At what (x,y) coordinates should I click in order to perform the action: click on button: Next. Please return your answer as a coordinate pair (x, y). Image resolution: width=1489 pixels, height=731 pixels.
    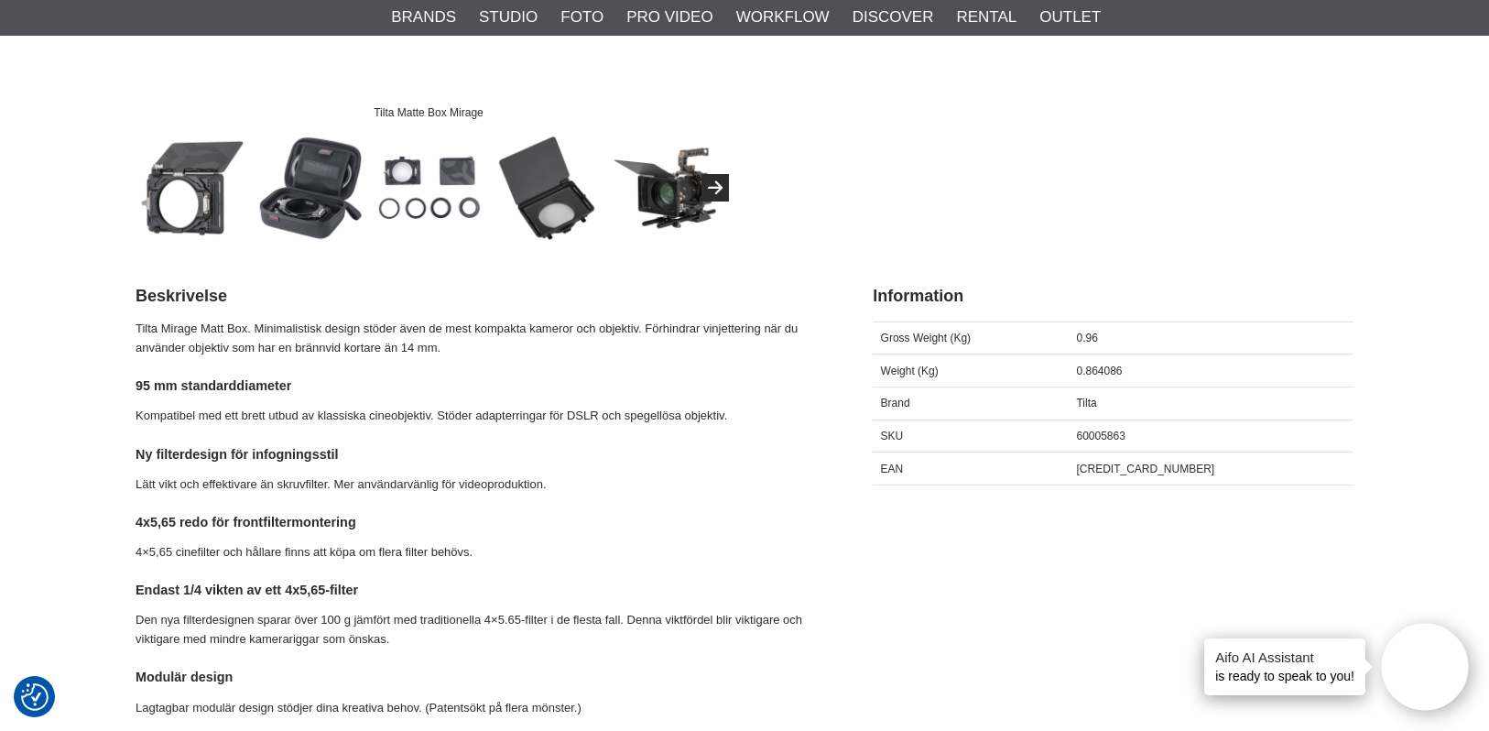
    Looking at the image, I should click on (715, 188).